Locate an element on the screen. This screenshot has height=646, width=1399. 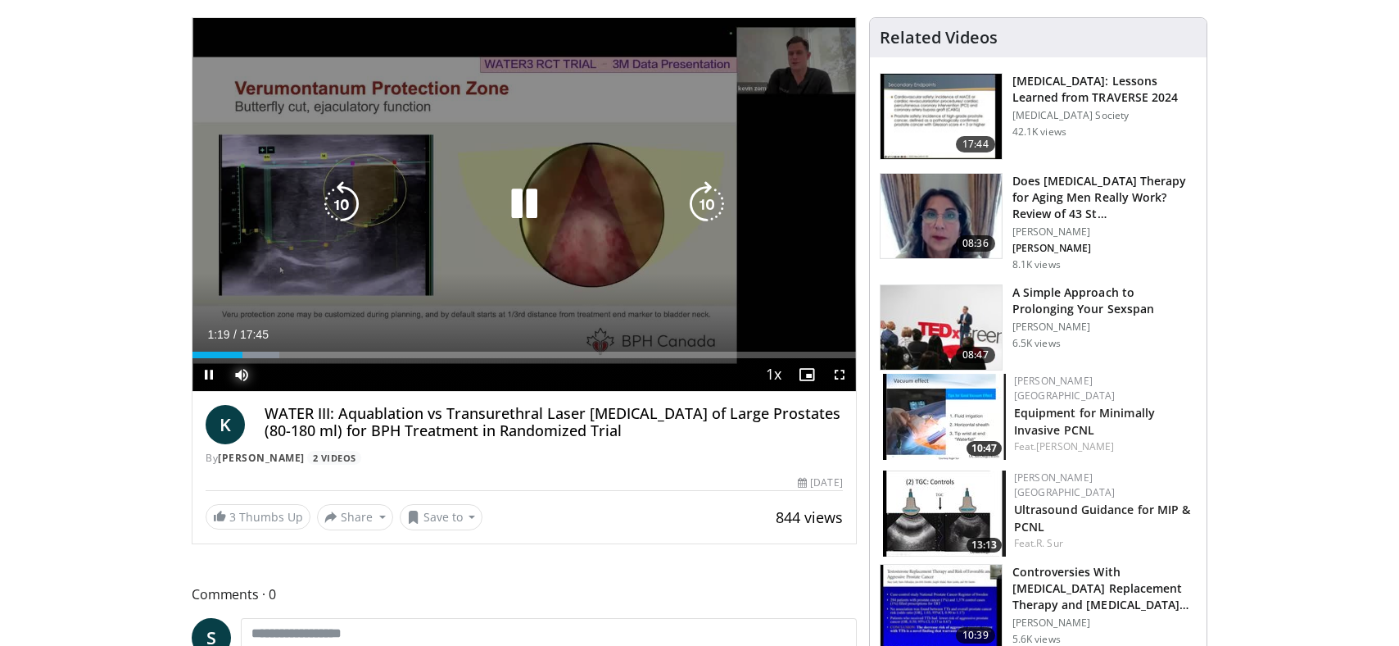
p: 6.5K views is located at coordinates (1036, 343).